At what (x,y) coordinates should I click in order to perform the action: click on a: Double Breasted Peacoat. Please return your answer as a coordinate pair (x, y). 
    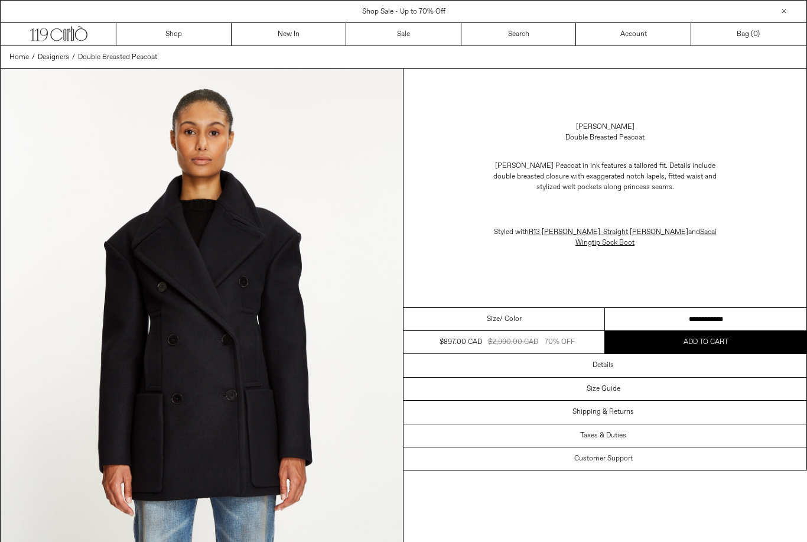
    Looking at the image, I should click on (118, 57).